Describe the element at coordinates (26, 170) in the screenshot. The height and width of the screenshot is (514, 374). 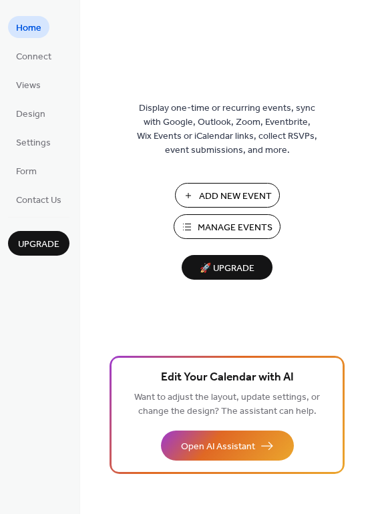
I see `a: Form` at that location.